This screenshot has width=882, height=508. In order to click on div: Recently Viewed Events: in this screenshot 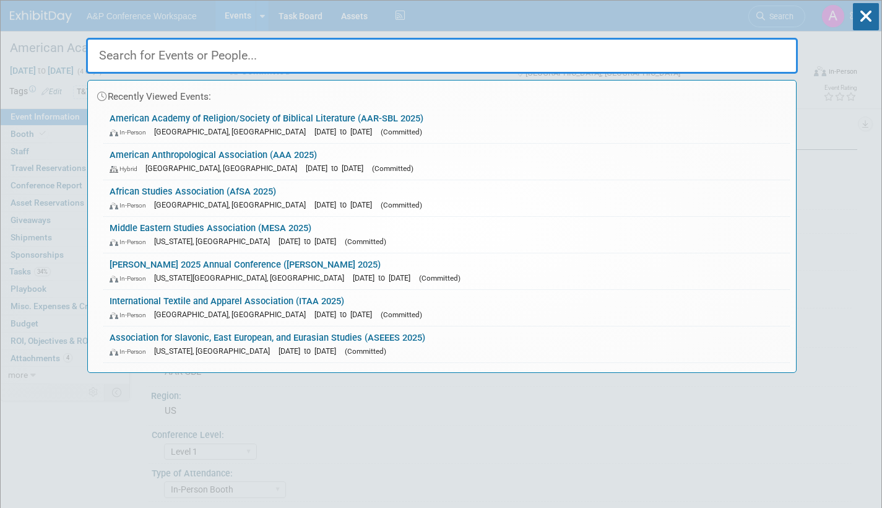, I will do `click(442, 93)`.